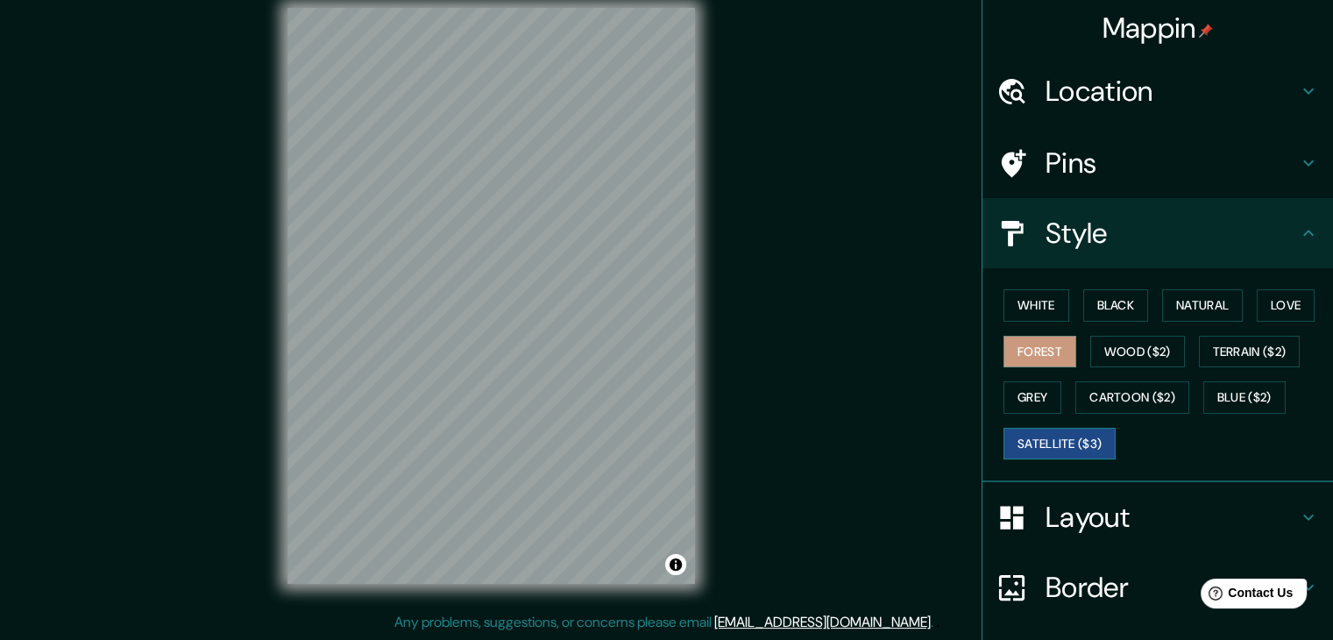 The image size is (1333, 640). I want to click on img: pin-icon.png, so click(1206, 31).